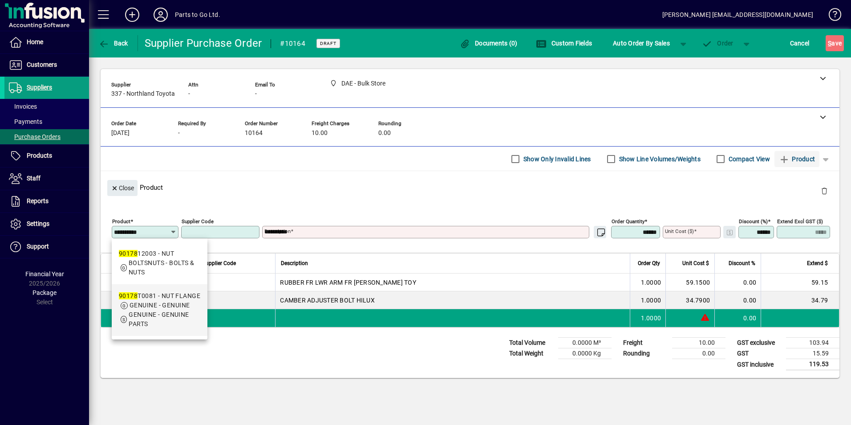 The height and width of the screenshot is (425, 851). What do you see at coordinates (557, 159) in the screenshot?
I see `label: Show Only Invalid Lines` at bounding box center [557, 159].